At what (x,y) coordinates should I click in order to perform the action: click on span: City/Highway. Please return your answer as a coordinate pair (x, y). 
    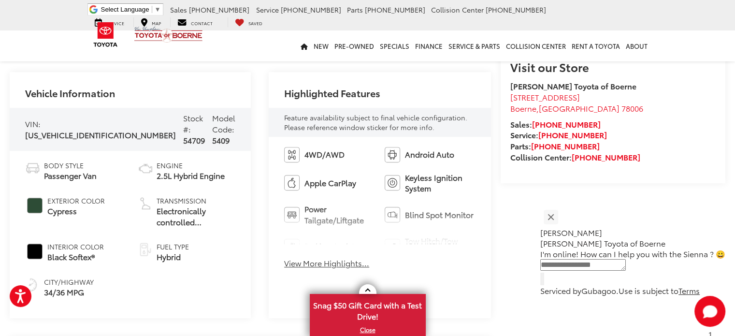
    Looking at the image, I should click on (69, 282).